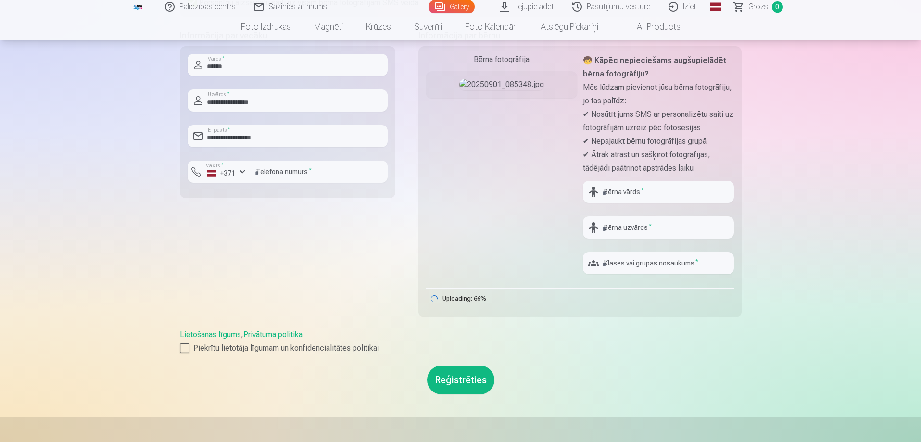 Image resolution: width=921 pixels, height=442 pixels. What do you see at coordinates (273, 334) in the screenshot?
I see `a: Privātuma politika` at bounding box center [273, 334].